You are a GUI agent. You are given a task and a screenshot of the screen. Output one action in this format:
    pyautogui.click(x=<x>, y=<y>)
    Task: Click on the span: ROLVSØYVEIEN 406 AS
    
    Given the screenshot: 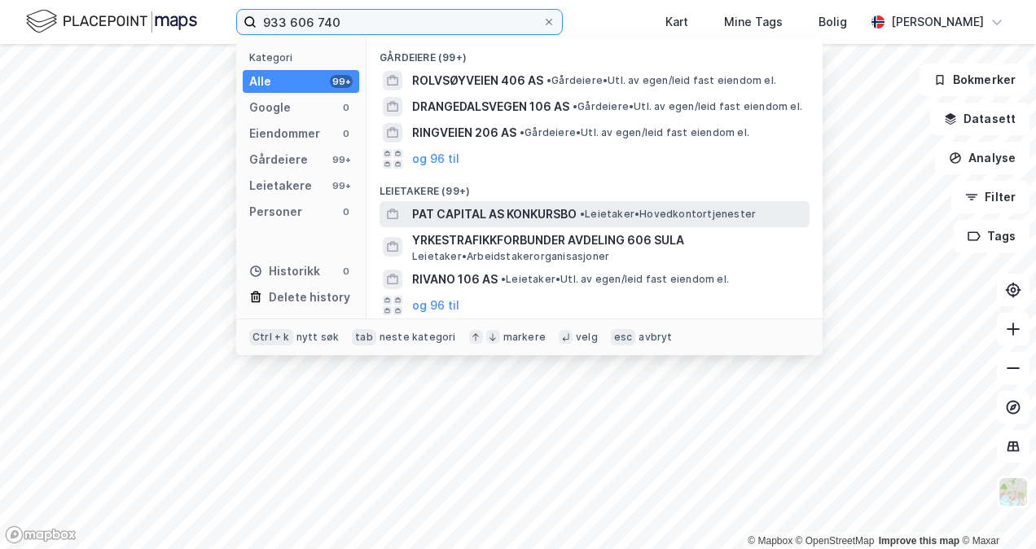 What is the action you would take?
    pyautogui.click(x=477, y=81)
    